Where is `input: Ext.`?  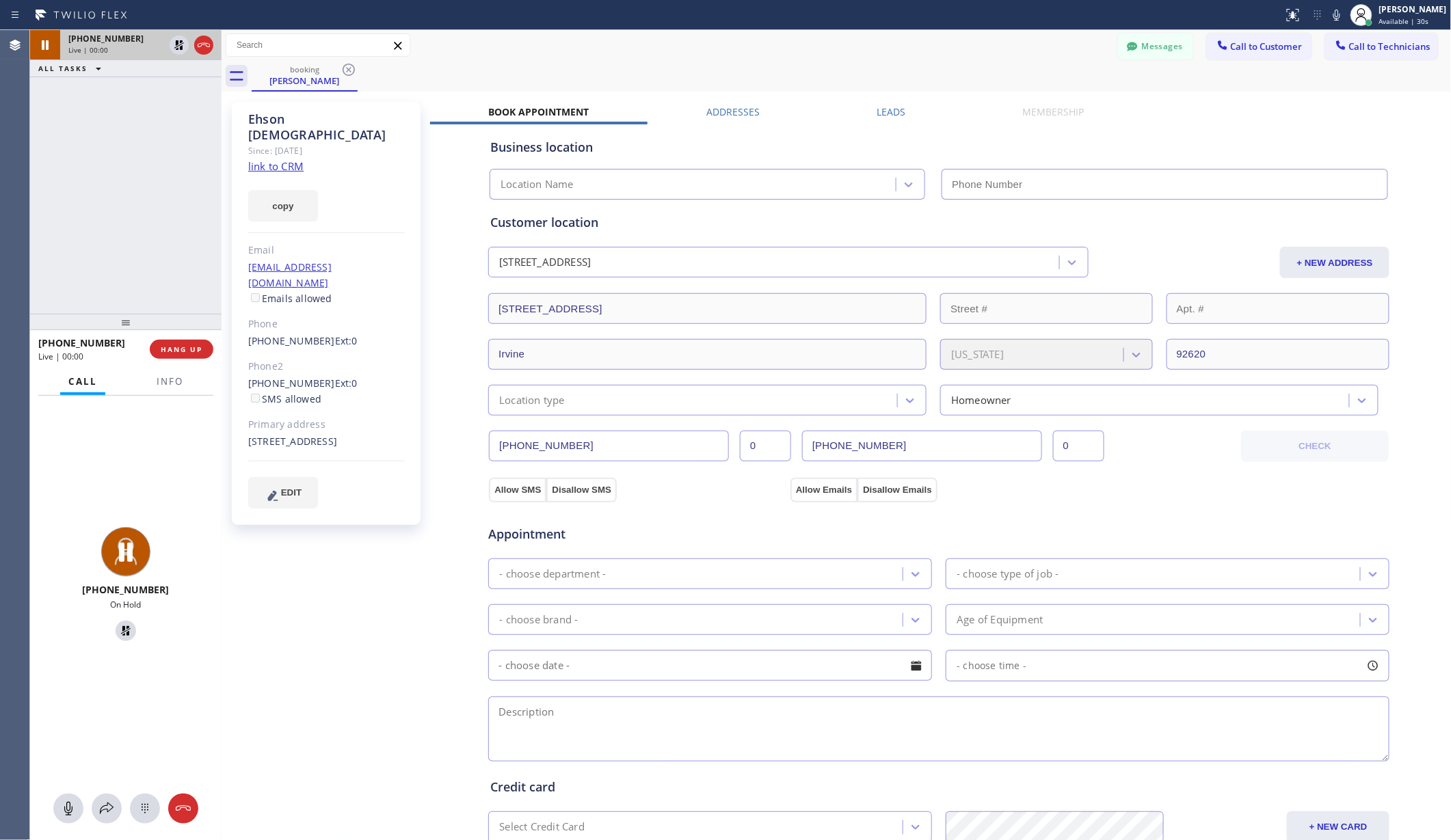 input: Ext. is located at coordinates (765, 446).